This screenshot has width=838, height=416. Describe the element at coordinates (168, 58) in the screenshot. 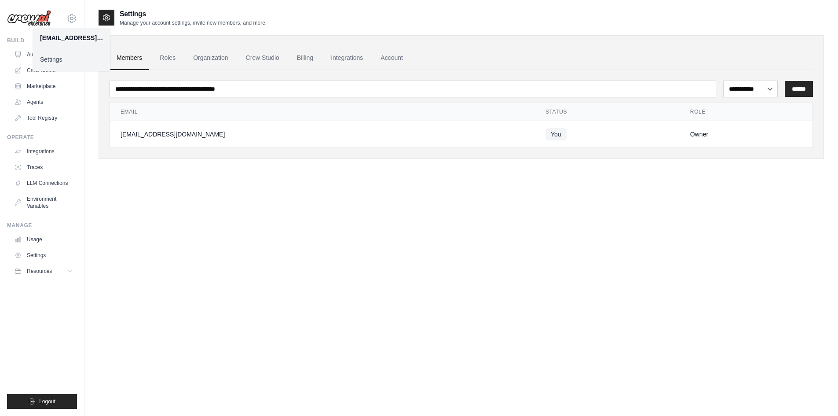

I see `a: Roles` at that location.